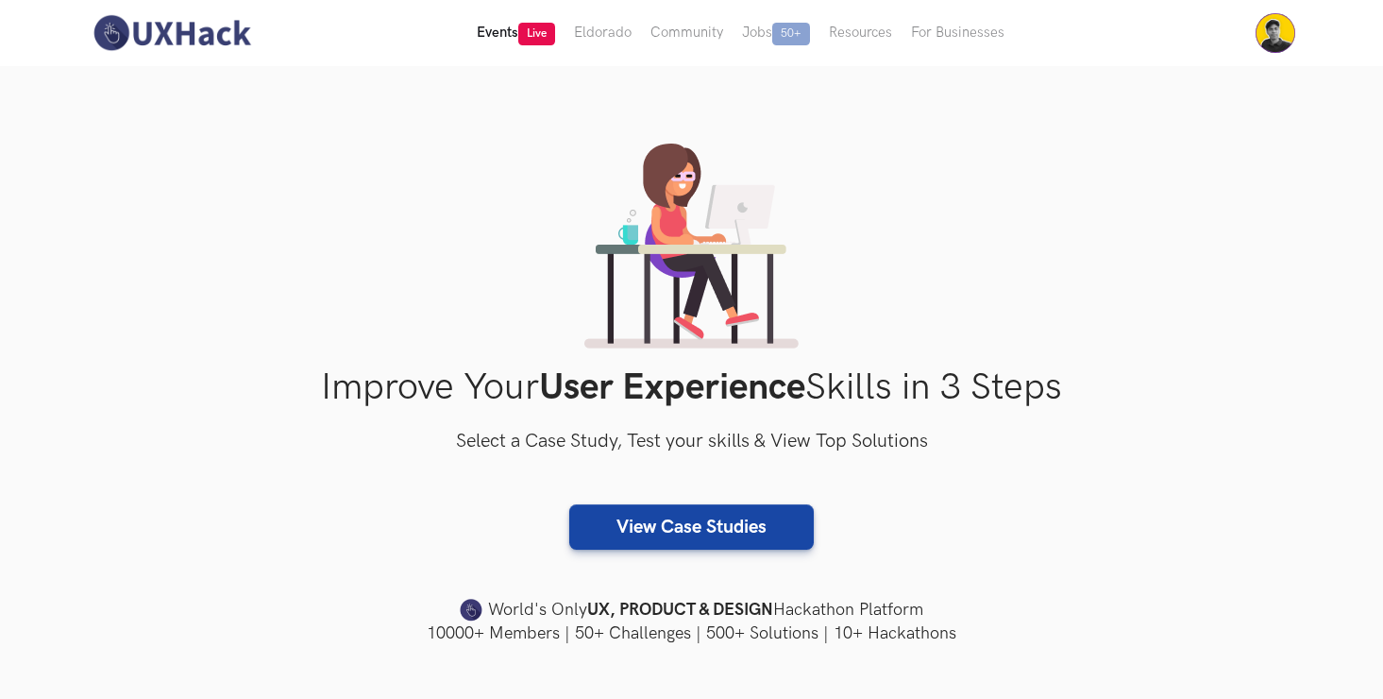  Describe the element at coordinates (692, 610) in the screenshot. I see `h4: World's Only Hackathon Platform` at that location.